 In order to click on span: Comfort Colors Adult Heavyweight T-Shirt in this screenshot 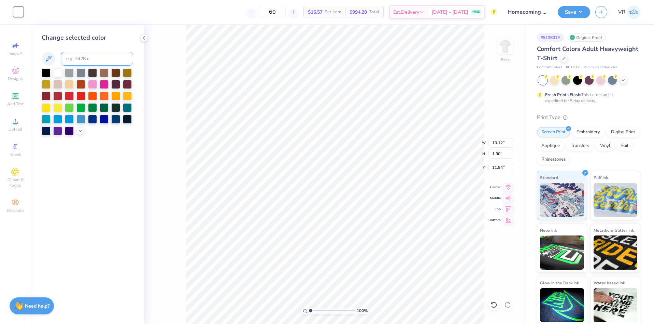, I will do `click(588, 53)`.